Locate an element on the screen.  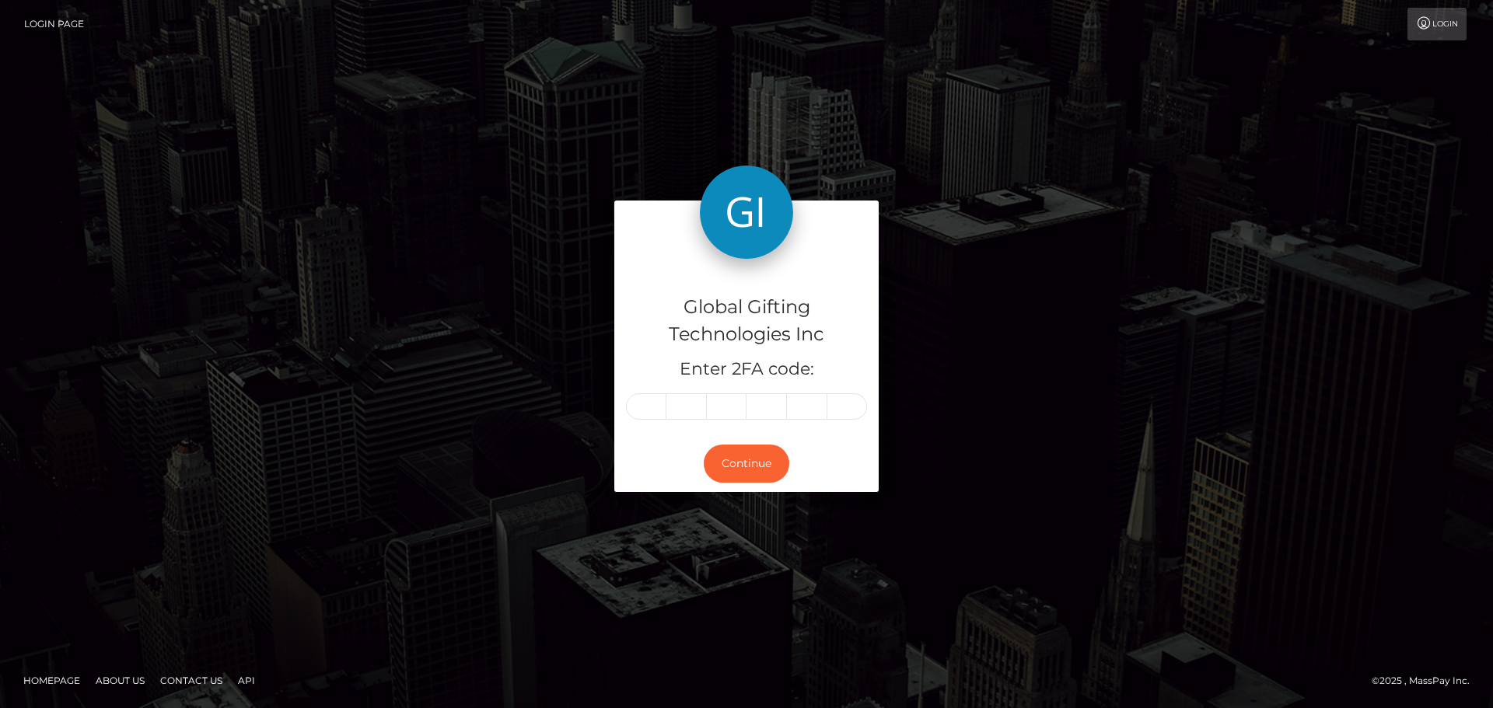
a: Login Page is located at coordinates (54, 24).